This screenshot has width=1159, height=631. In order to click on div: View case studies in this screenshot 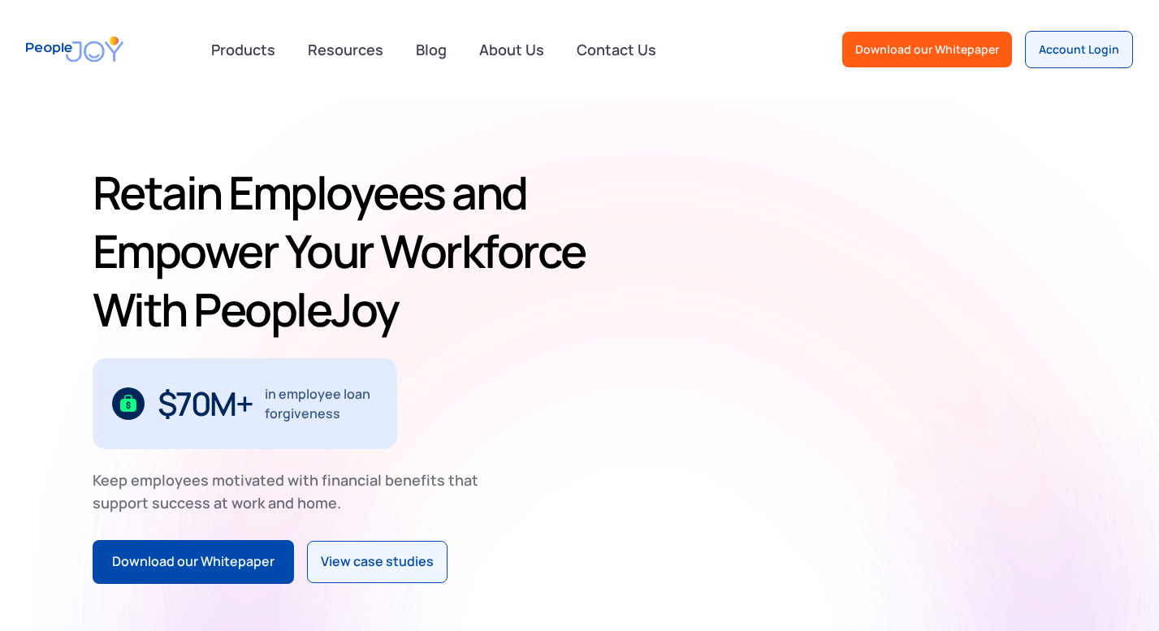, I will do `click(377, 562)`.